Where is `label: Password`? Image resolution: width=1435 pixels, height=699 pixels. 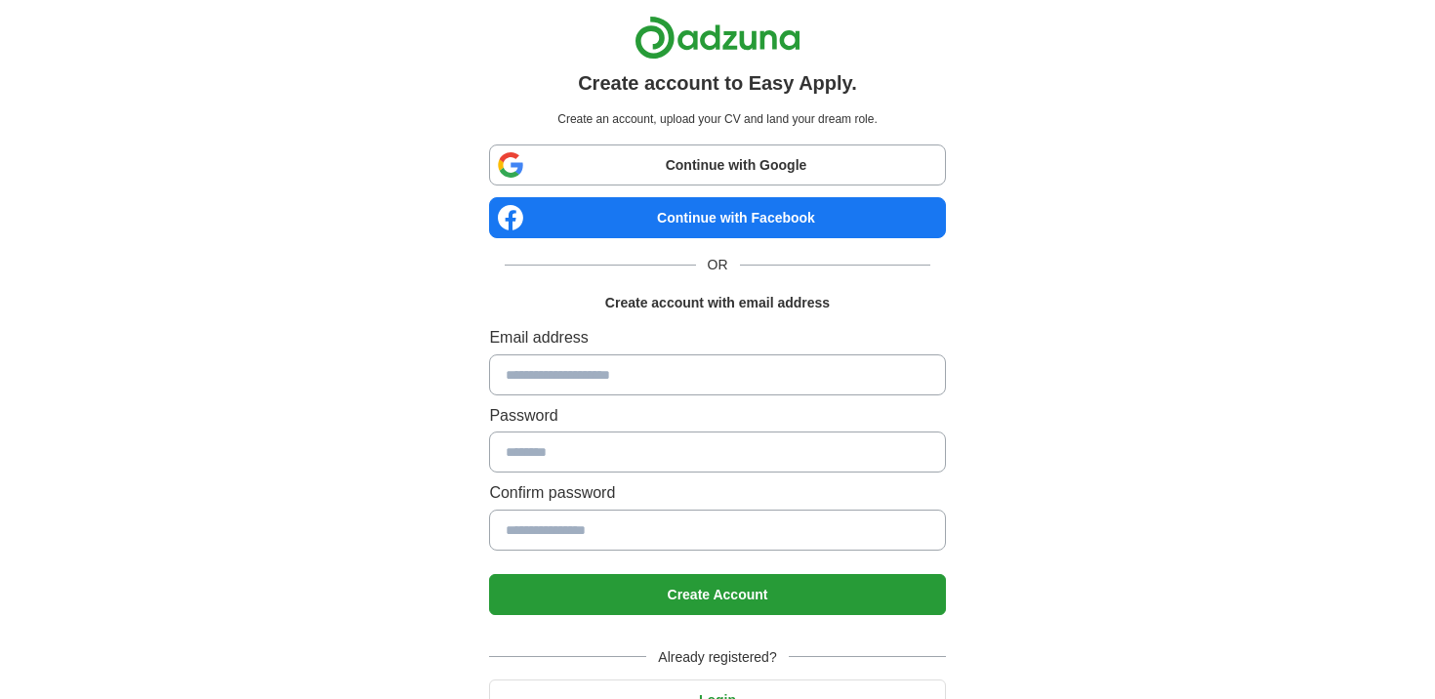
label: Password is located at coordinates (717, 416).